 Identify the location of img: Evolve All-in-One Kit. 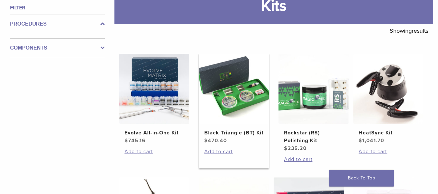
(154, 89).